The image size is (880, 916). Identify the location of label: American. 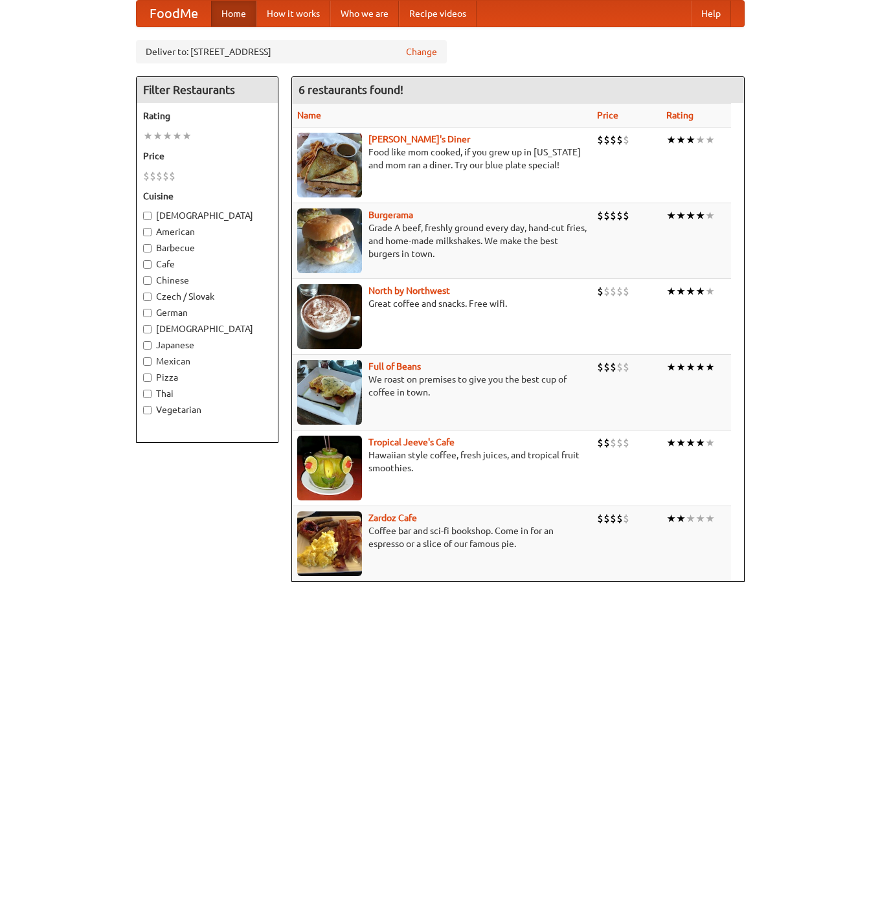
(207, 232).